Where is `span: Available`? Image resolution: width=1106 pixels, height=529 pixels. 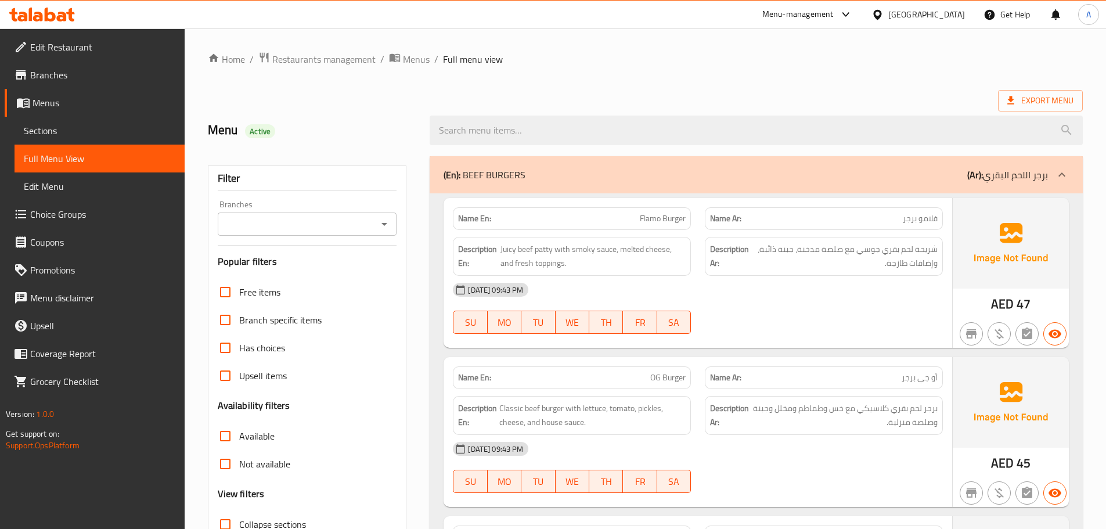
span: Available is located at coordinates (257, 436).